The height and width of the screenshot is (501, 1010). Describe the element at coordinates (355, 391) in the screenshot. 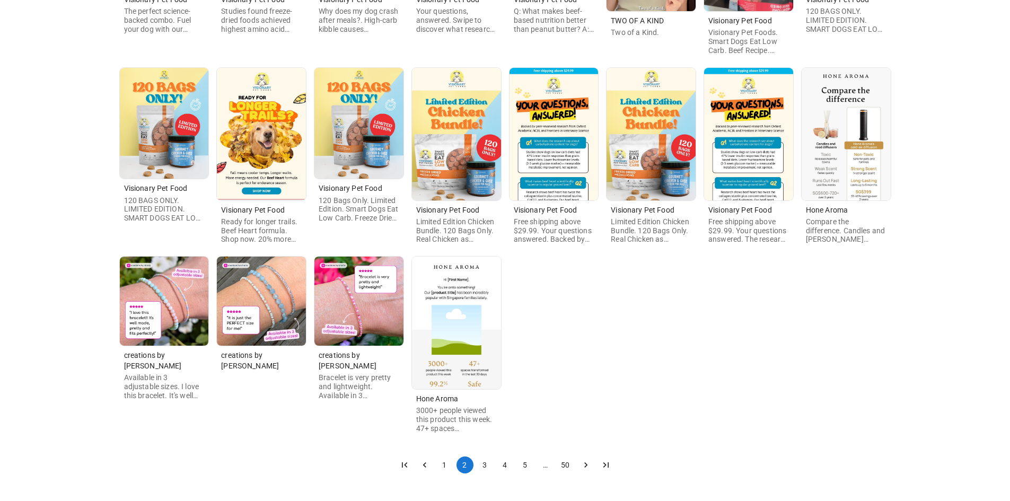

I see `span: Bracelet is very pretty and lightweight. Available in 3 adjustable sizes.` at that location.